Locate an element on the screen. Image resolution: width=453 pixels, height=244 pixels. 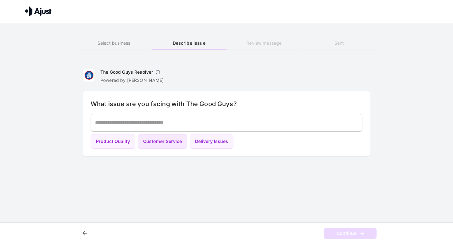
h6: Review message is located at coordinates (264, 43).